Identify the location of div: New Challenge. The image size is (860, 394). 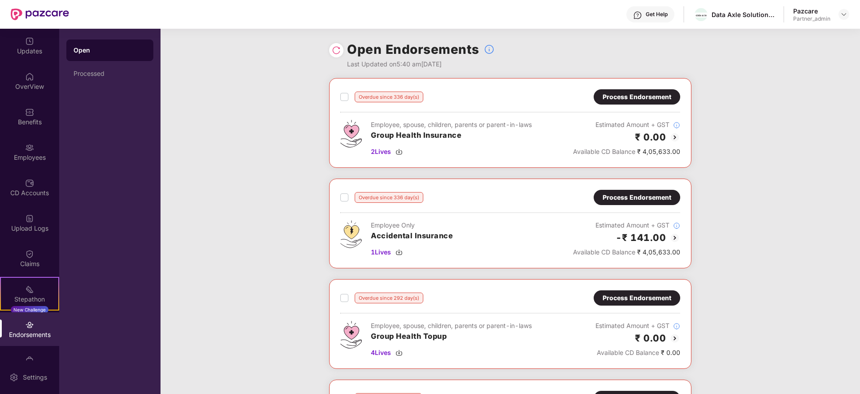
(30, 309).